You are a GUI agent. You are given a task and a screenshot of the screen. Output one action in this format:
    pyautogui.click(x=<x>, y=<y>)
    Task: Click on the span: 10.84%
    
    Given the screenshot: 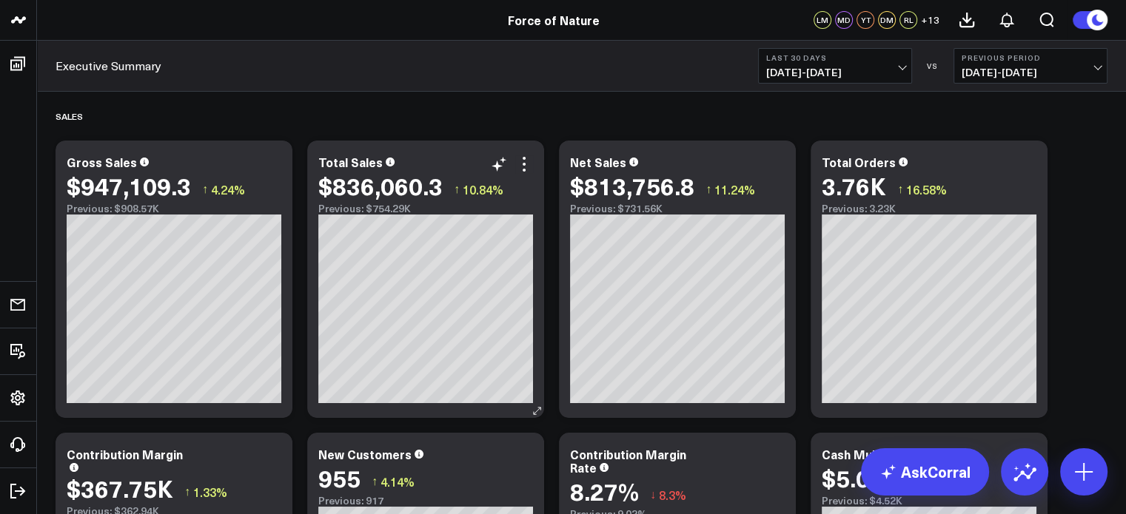 What is the action you would take?
    pyautogui.click(x=483, y=189)
    